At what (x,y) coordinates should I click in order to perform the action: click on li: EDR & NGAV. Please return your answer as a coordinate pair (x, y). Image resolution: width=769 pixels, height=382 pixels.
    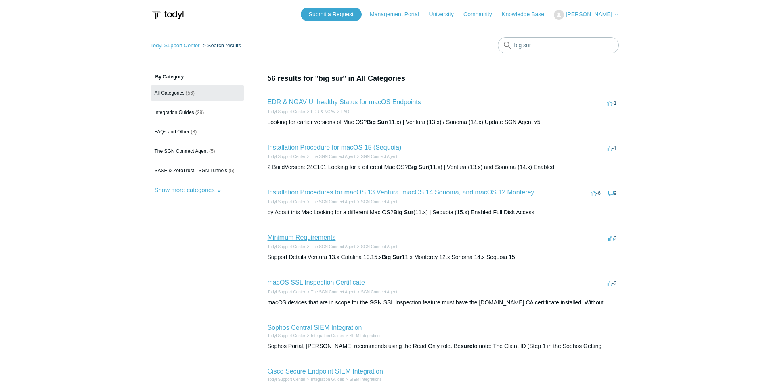
    Looking at the image, I should click on (320, 111).